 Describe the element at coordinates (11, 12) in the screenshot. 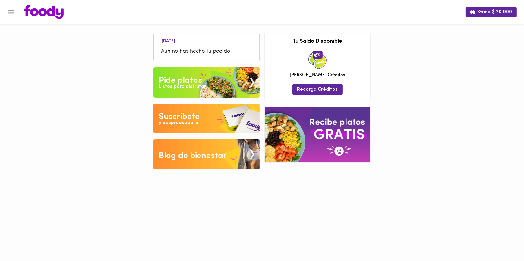

I see `button: Menu` at that location.